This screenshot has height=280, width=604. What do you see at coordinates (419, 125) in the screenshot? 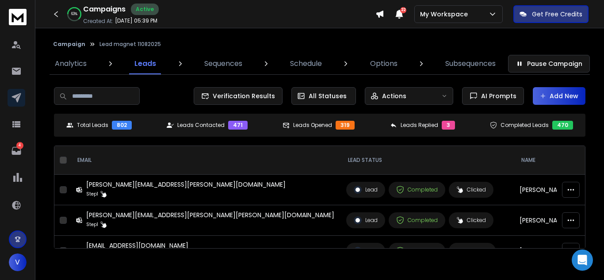
I see `p: Leads Replied` at bounding box center [419, 125].